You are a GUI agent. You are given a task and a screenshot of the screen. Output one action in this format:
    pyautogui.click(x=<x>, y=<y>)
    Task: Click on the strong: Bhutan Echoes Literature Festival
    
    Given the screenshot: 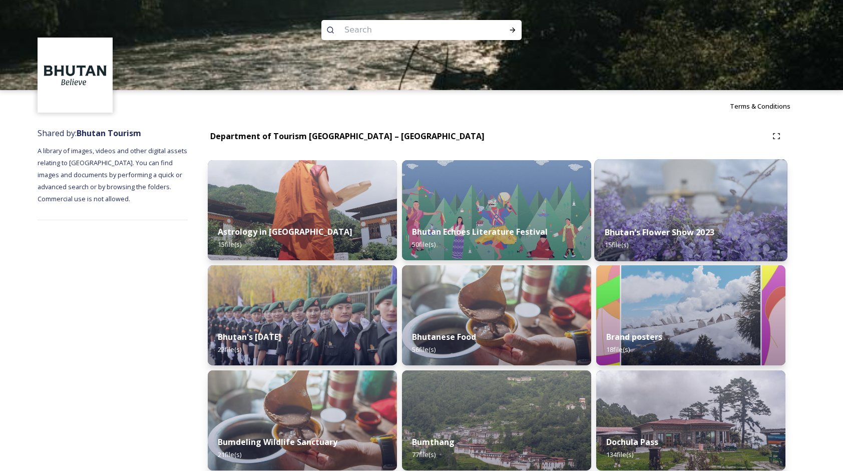 What is the action you would take?
    pyautogui.click(x=479, y=232)
    